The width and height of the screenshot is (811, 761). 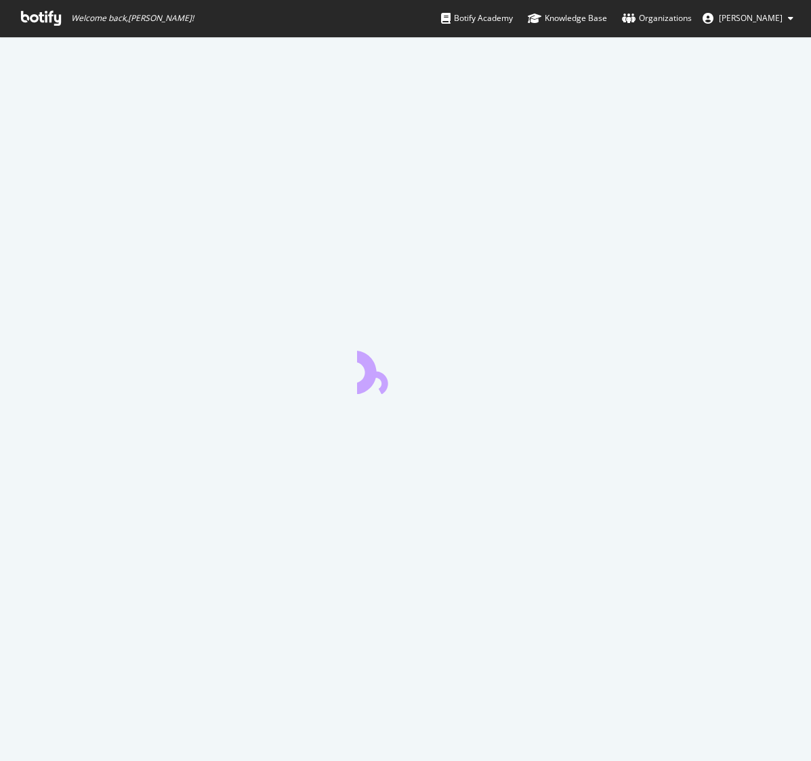 What do you see at coordinates (656, 18) in the screenshot?
I see `div: Organizations` at bounding box center [656, 18].